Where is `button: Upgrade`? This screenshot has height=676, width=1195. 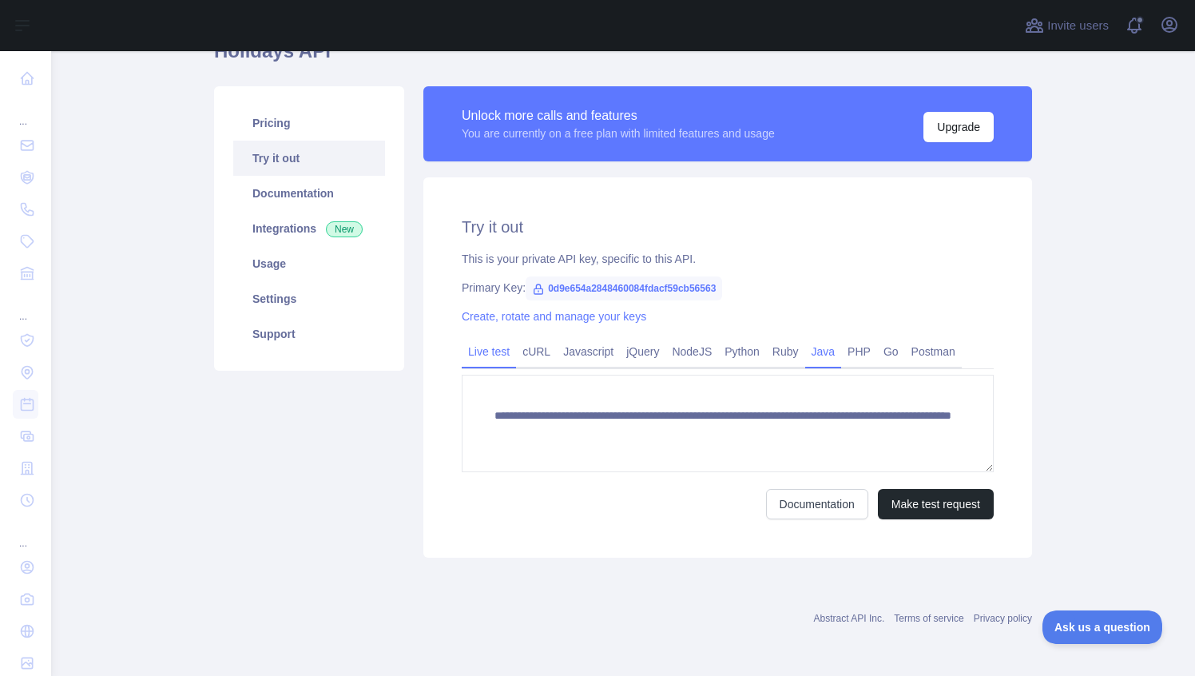 button: Upgrade is located at coordinates (958, 127).